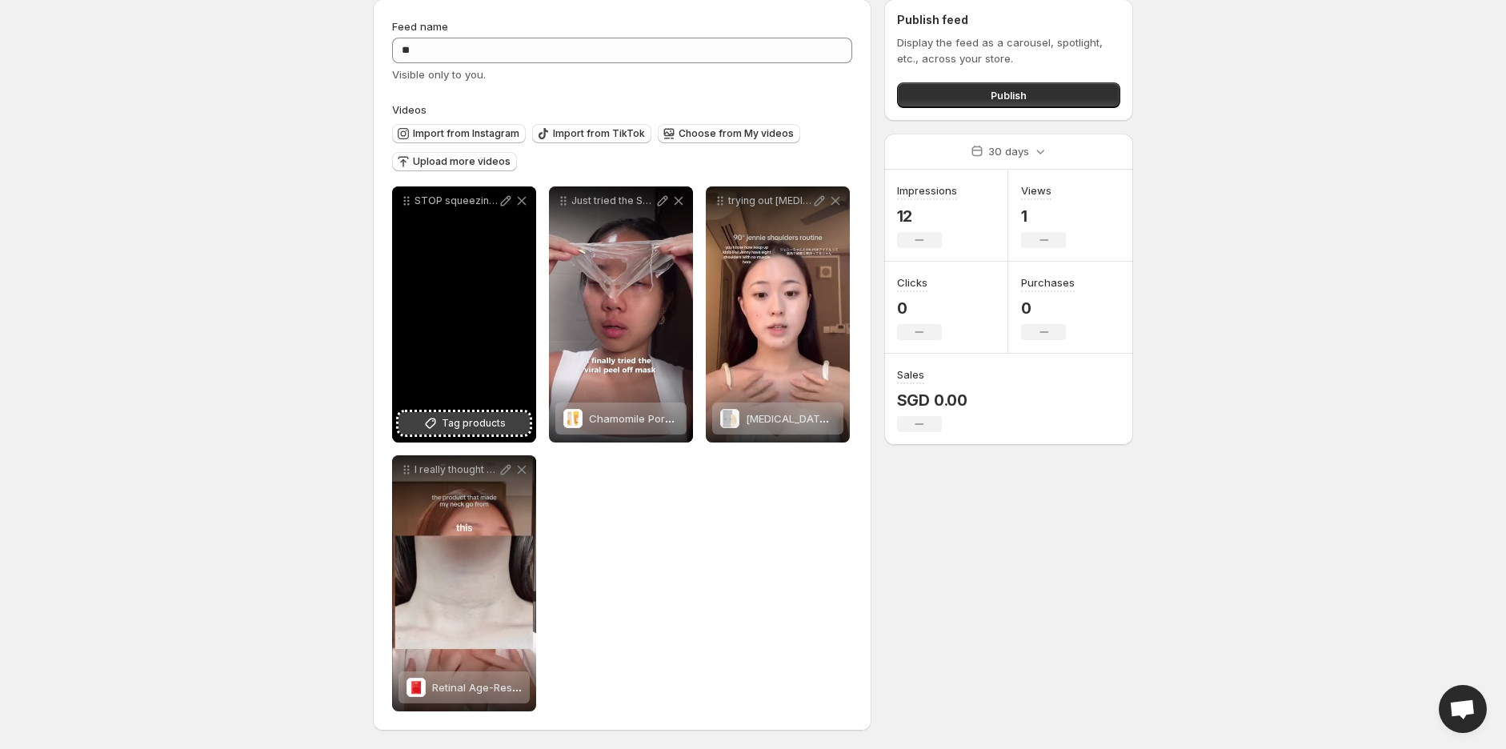 Image resolution: width=1506 pixels, height=749 pixels. Describe the element at coordinates (409, 110) in the screenshot. I see `span: Videos` at that location.